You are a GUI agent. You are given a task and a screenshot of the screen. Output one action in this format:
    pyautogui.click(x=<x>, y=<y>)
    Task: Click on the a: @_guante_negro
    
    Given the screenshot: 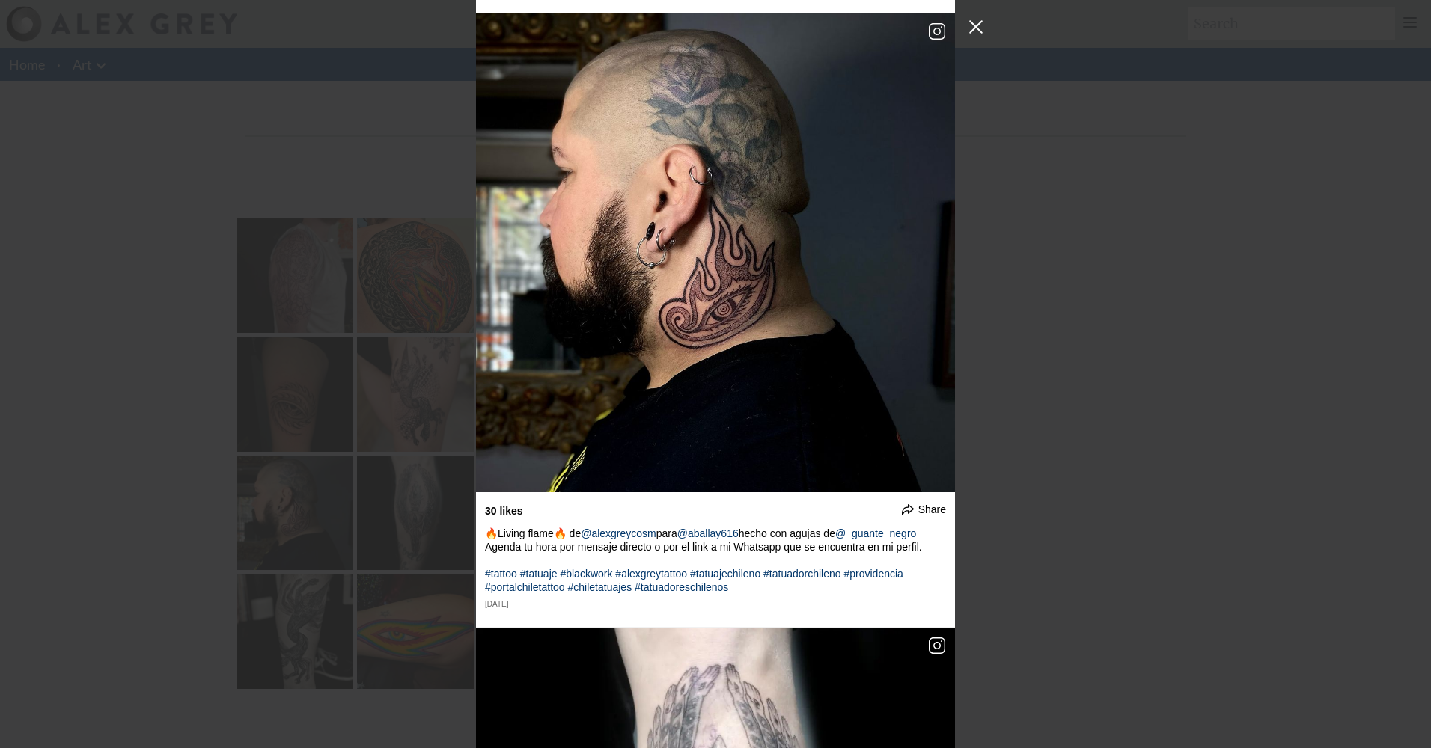 What is the action you would take?
    pyautogui.click(x=876, y=534)
    